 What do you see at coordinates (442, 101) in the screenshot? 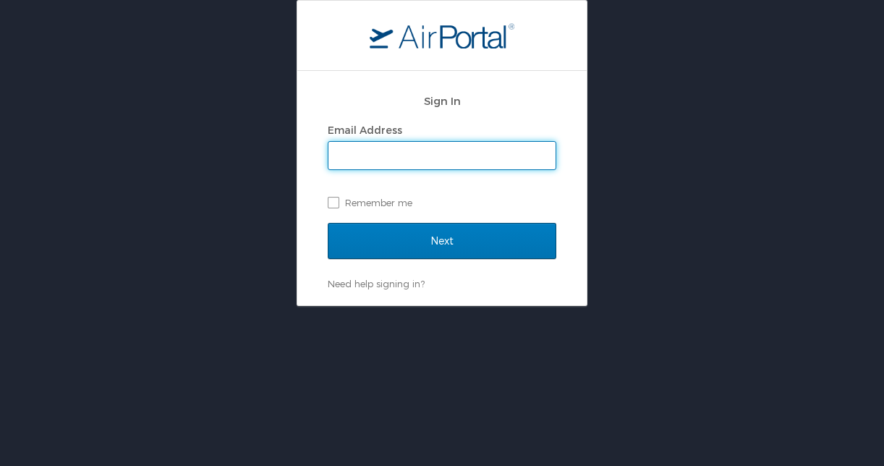
I see `h2: Sign In` at bounding box center [442, 101].